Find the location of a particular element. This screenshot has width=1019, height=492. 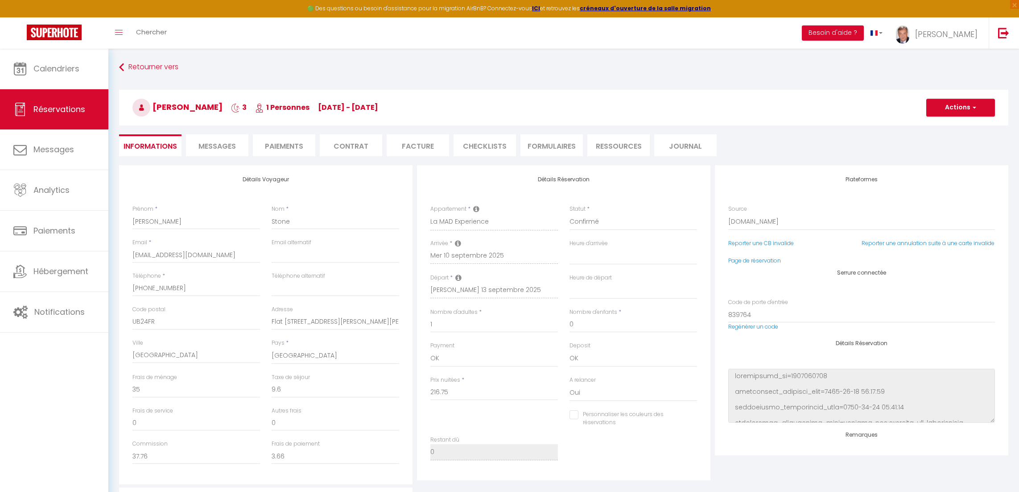

label: Téléphone is located at coordinates (147, 276).